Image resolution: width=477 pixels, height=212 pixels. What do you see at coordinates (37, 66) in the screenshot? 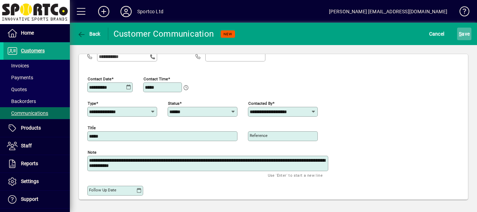
I see `a: Invoices` at bounding box center [37, 66].